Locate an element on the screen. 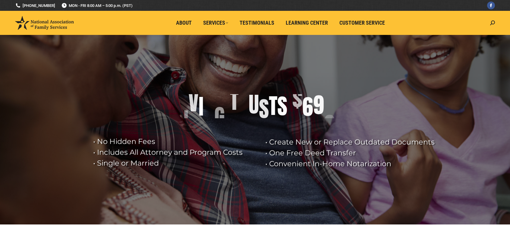  div: L is located at coordinates (179, 83).